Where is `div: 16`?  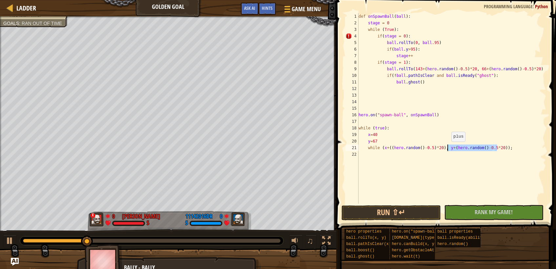 div: 16 is located at coordinates (352, 115).